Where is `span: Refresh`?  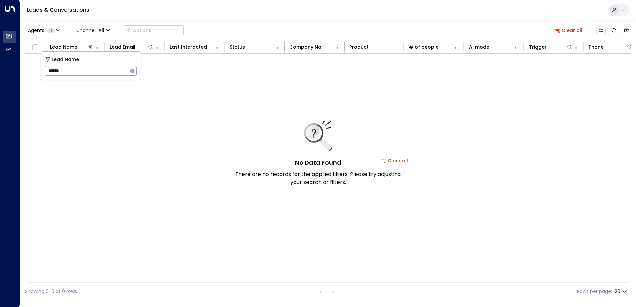 span: Refresh is located at coordinates (613, 30).